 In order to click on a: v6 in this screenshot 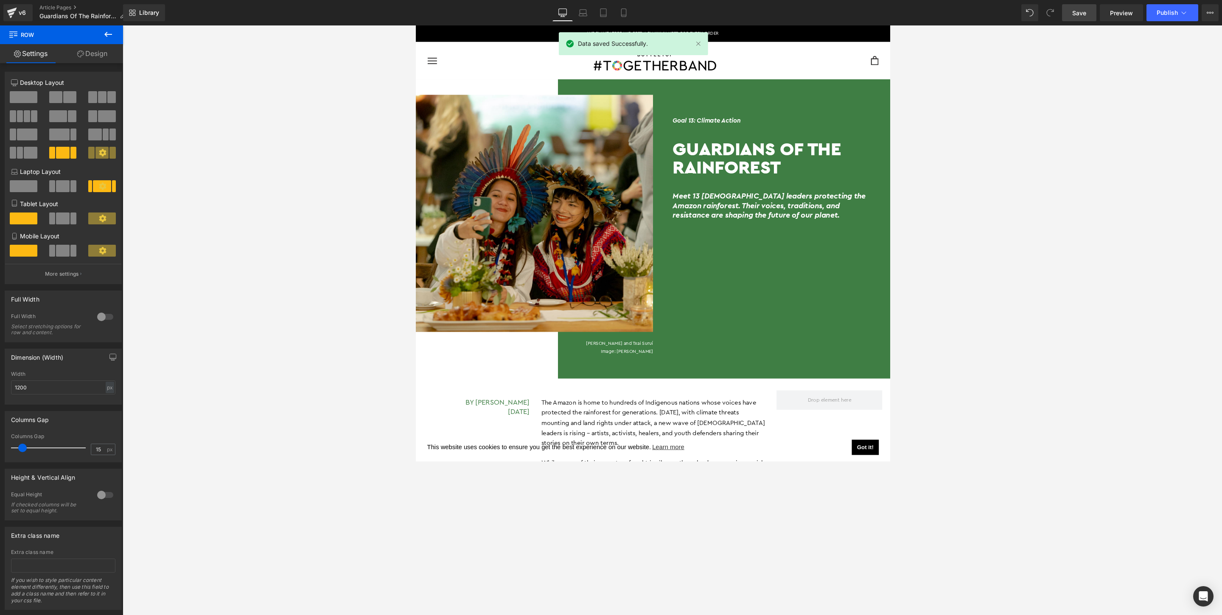, I will do `click(18, 13)`.